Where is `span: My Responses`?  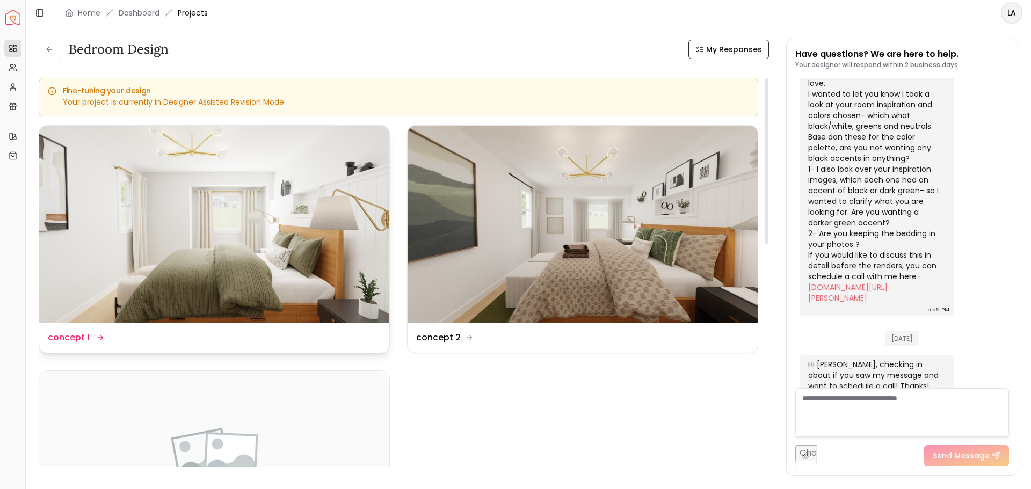
span: My Responses is located at coordinates (734, 49).